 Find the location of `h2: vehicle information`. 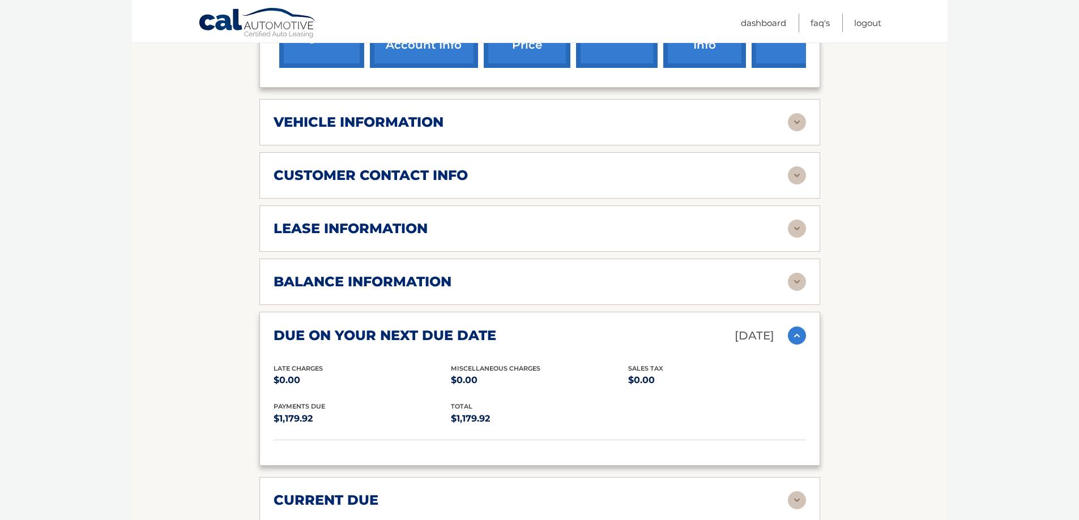

h2: vehicle information is located at coordinates (359, 122).